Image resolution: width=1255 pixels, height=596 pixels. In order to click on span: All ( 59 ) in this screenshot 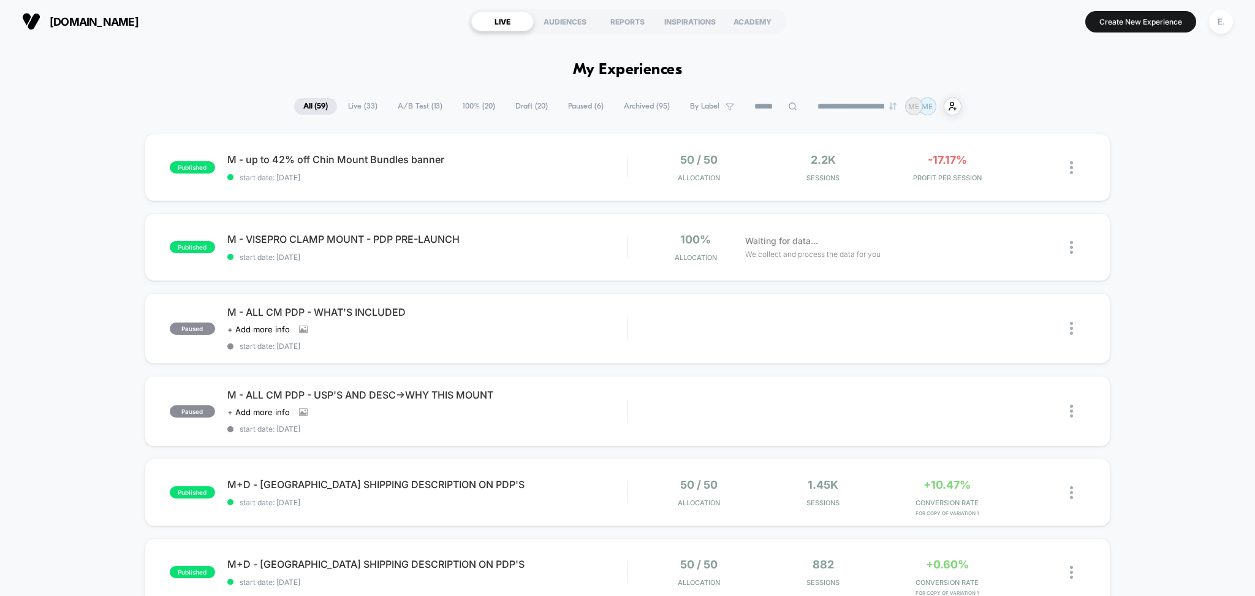, I will do `click(316, 106)`.